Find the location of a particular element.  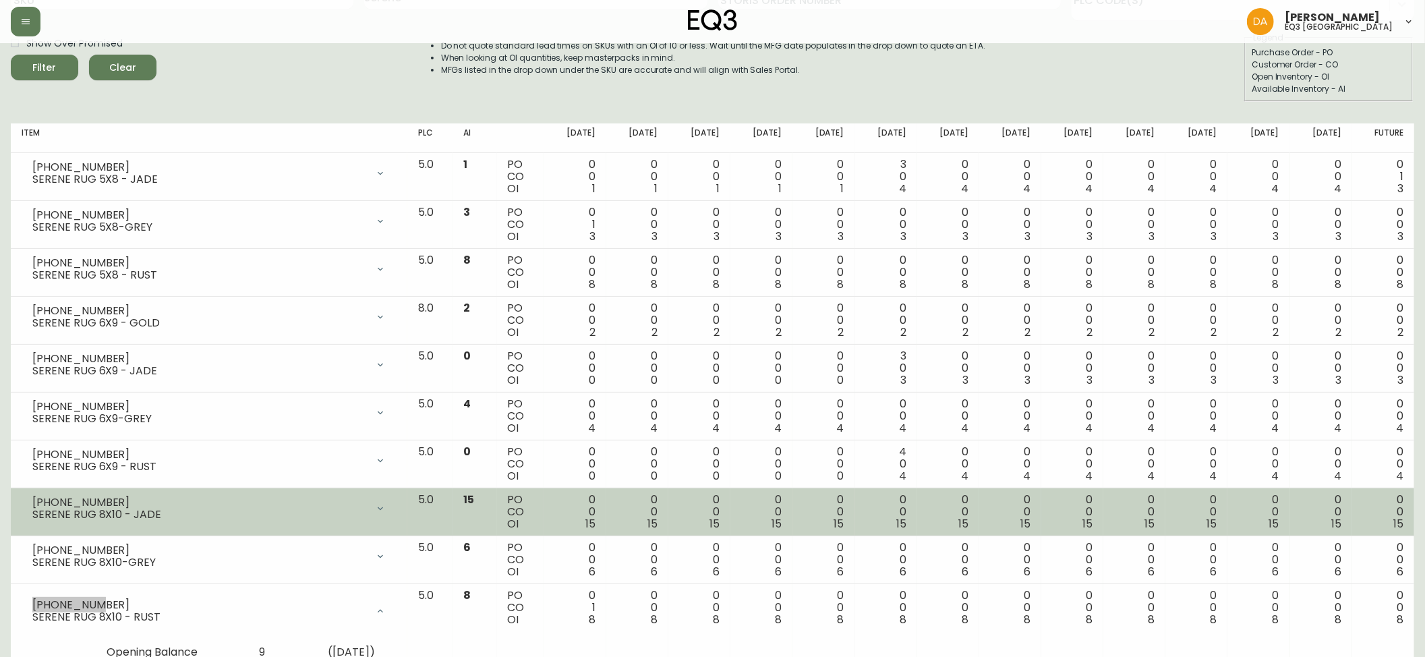

div: SERENE RUG 8X10 - JADE is located at coordinates (200, 515).